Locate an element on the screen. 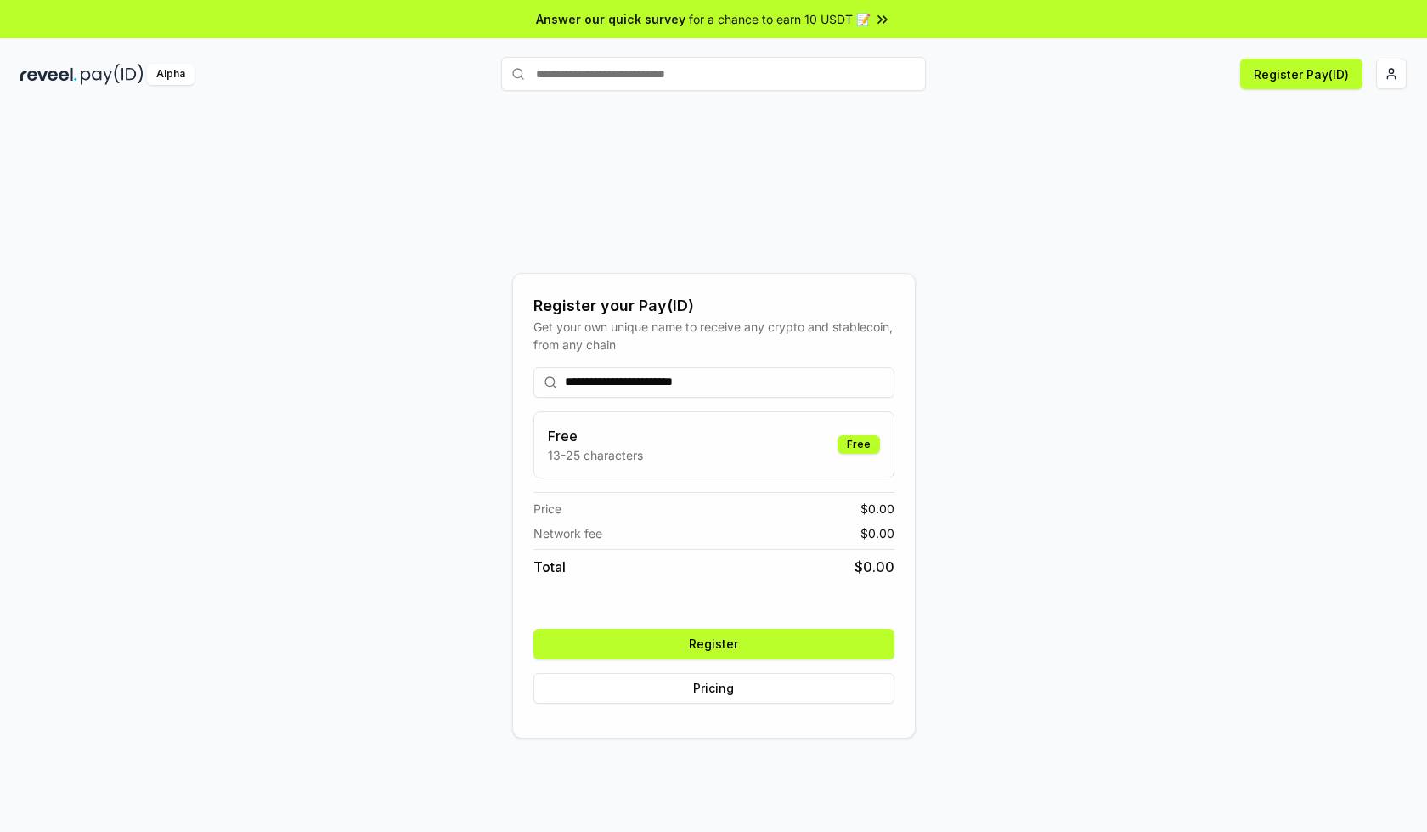 Image resolution: width=1427 pixels, height=832 pixels. h3: Free is located at coordinates (596, 436).